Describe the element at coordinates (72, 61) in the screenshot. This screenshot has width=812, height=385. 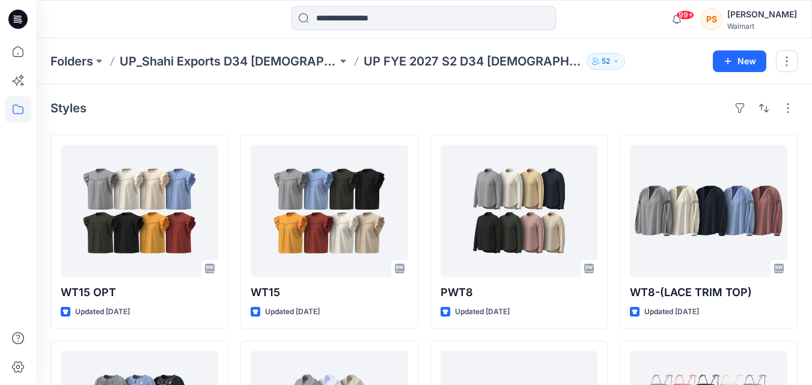
I see `a: Folders` at that location.